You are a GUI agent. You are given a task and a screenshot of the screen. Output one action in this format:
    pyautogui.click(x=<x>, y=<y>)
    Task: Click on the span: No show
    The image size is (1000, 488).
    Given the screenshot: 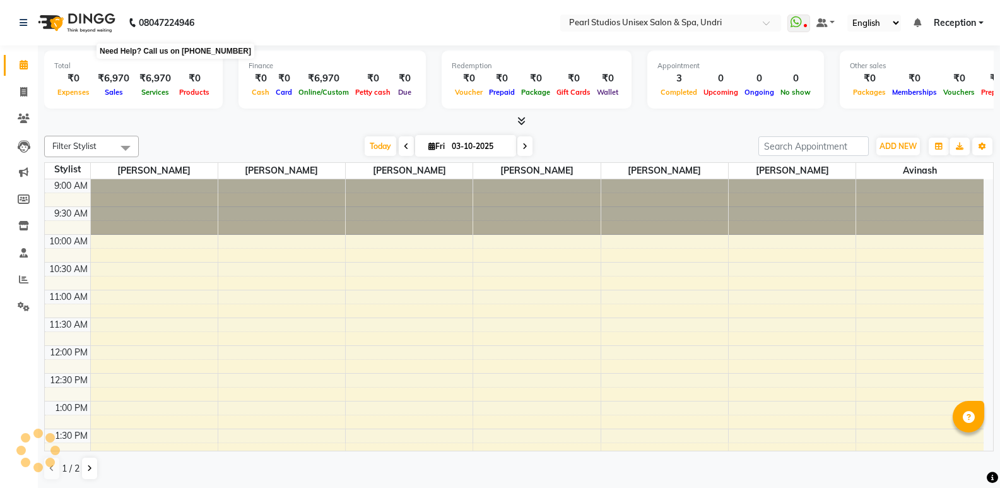 What is the action you would take?
    pyautogui.click(x=795, y=92)
    